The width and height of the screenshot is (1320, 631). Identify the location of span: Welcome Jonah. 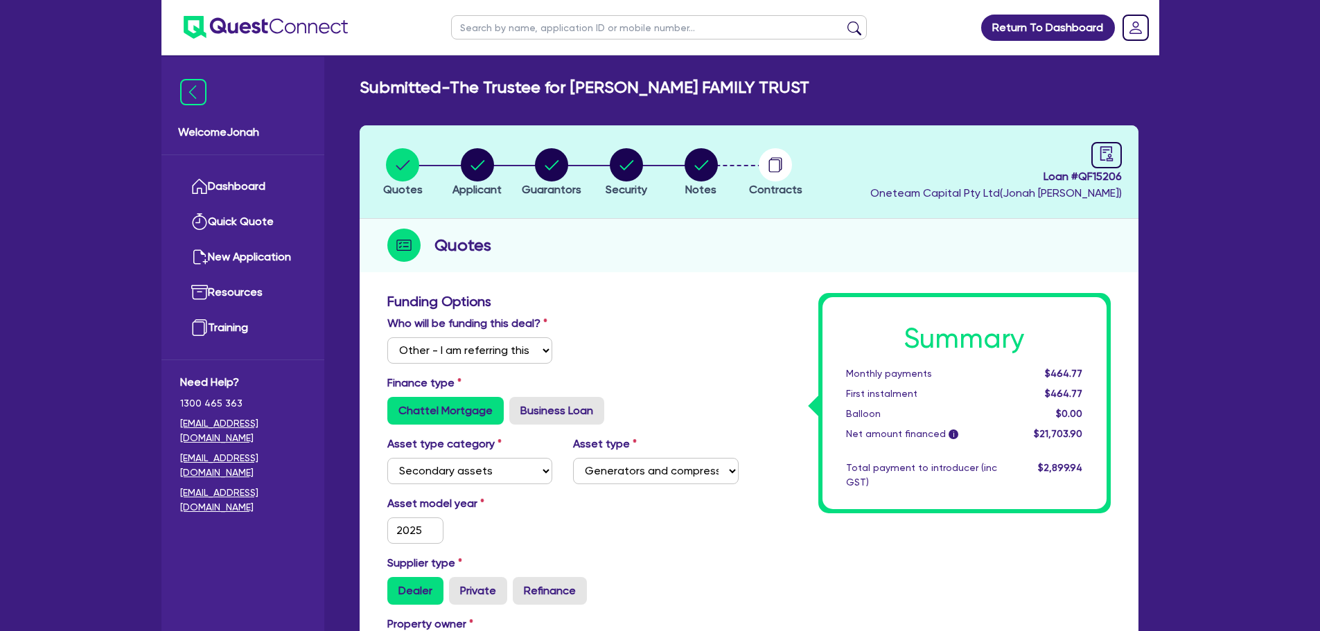
(242, 132).